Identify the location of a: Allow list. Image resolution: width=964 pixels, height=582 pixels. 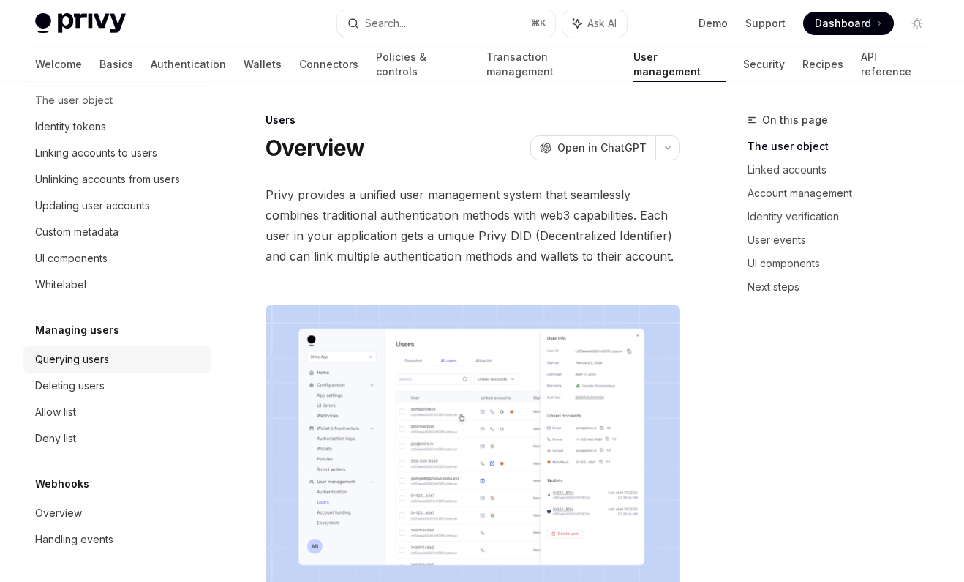
(117, 412).